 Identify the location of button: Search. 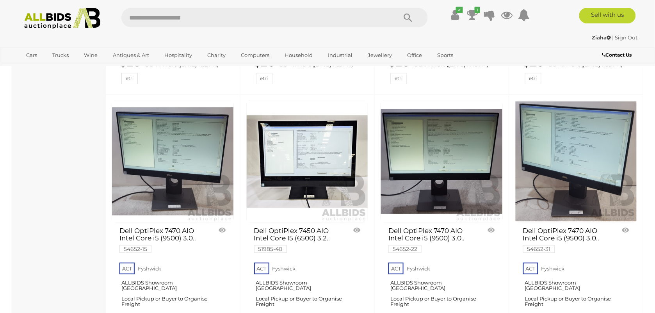
(408, 18).